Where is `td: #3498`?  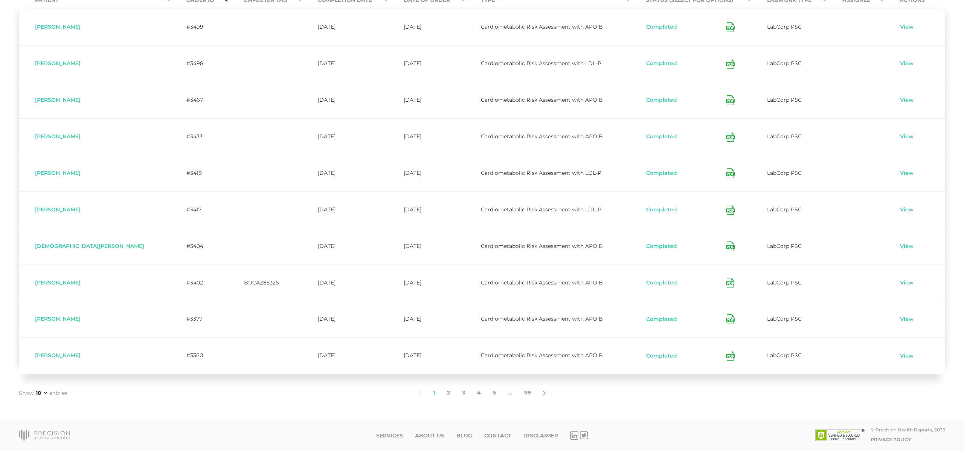 td: #3498 is located at coordinates (199, 63).